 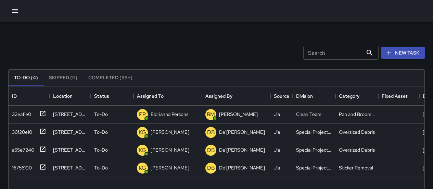 I want to click on button: New Task, so click(x=403, y=53).